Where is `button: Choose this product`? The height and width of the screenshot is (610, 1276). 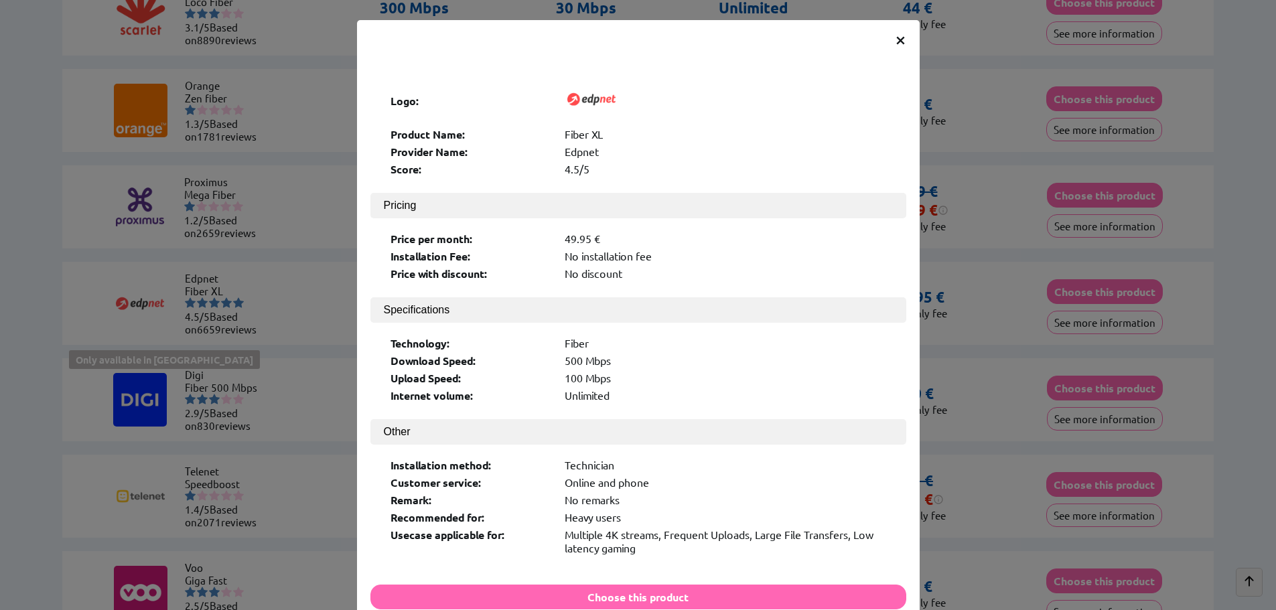 button: Choose this product is located at coordinates (638, 597).